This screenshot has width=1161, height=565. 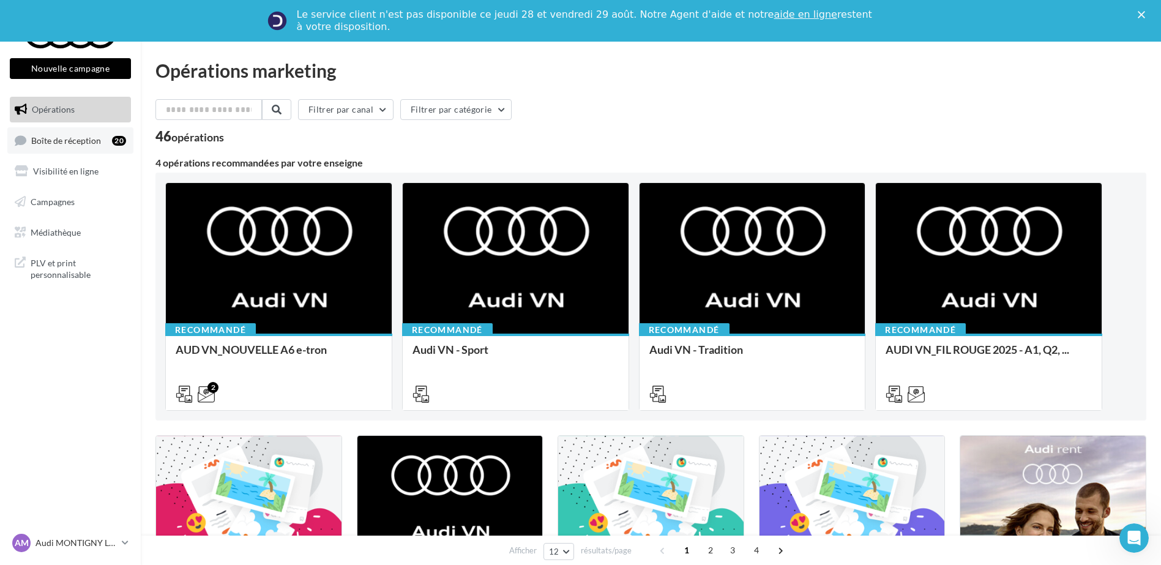 I want to click on div: Fermer, so click(x=1144, y=15).